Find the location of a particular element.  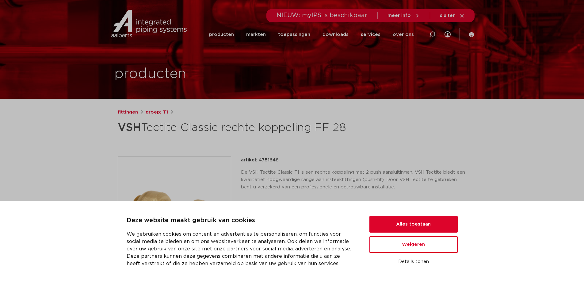

p: artikel: 4751648 is located at coordinates (260, 160).